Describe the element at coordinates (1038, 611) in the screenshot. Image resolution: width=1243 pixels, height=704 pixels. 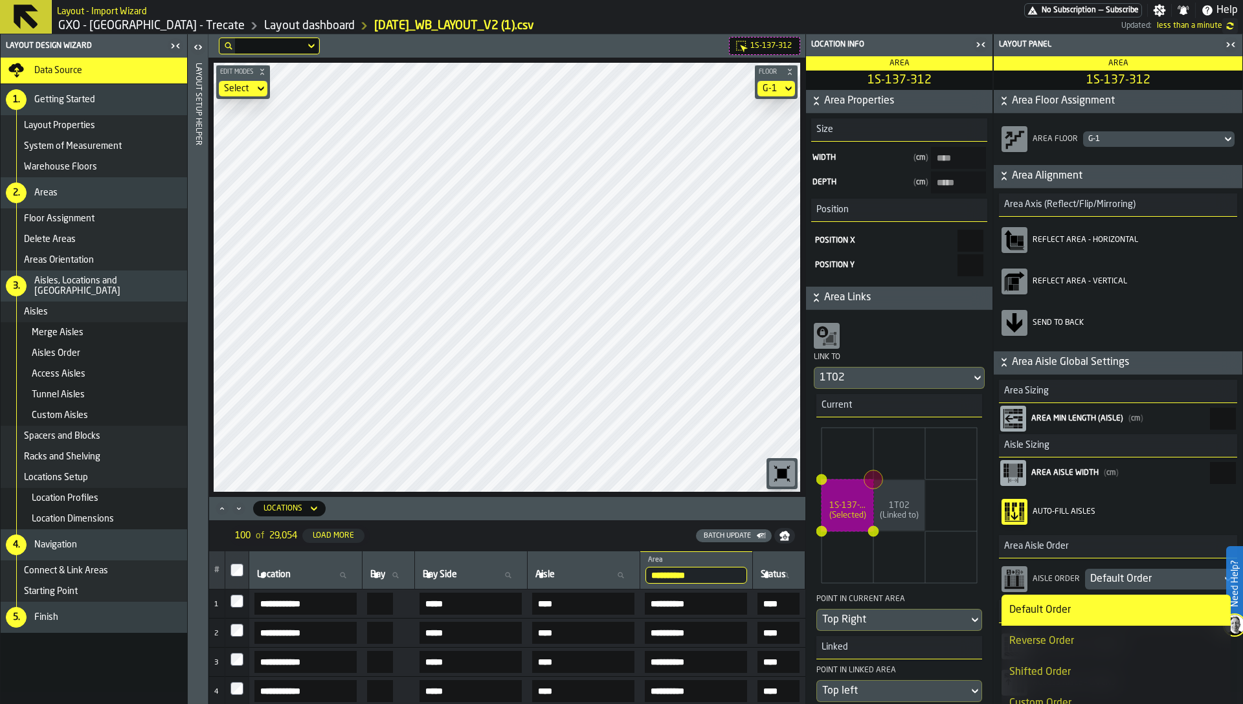
I see `span: Area Access Aisles` at that location.